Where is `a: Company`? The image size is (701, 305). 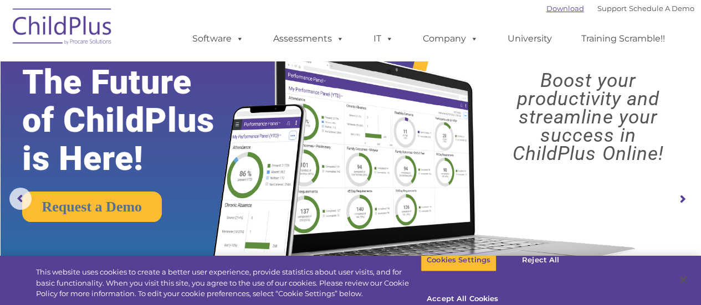 a: Company is located at coordinates (450, 39).